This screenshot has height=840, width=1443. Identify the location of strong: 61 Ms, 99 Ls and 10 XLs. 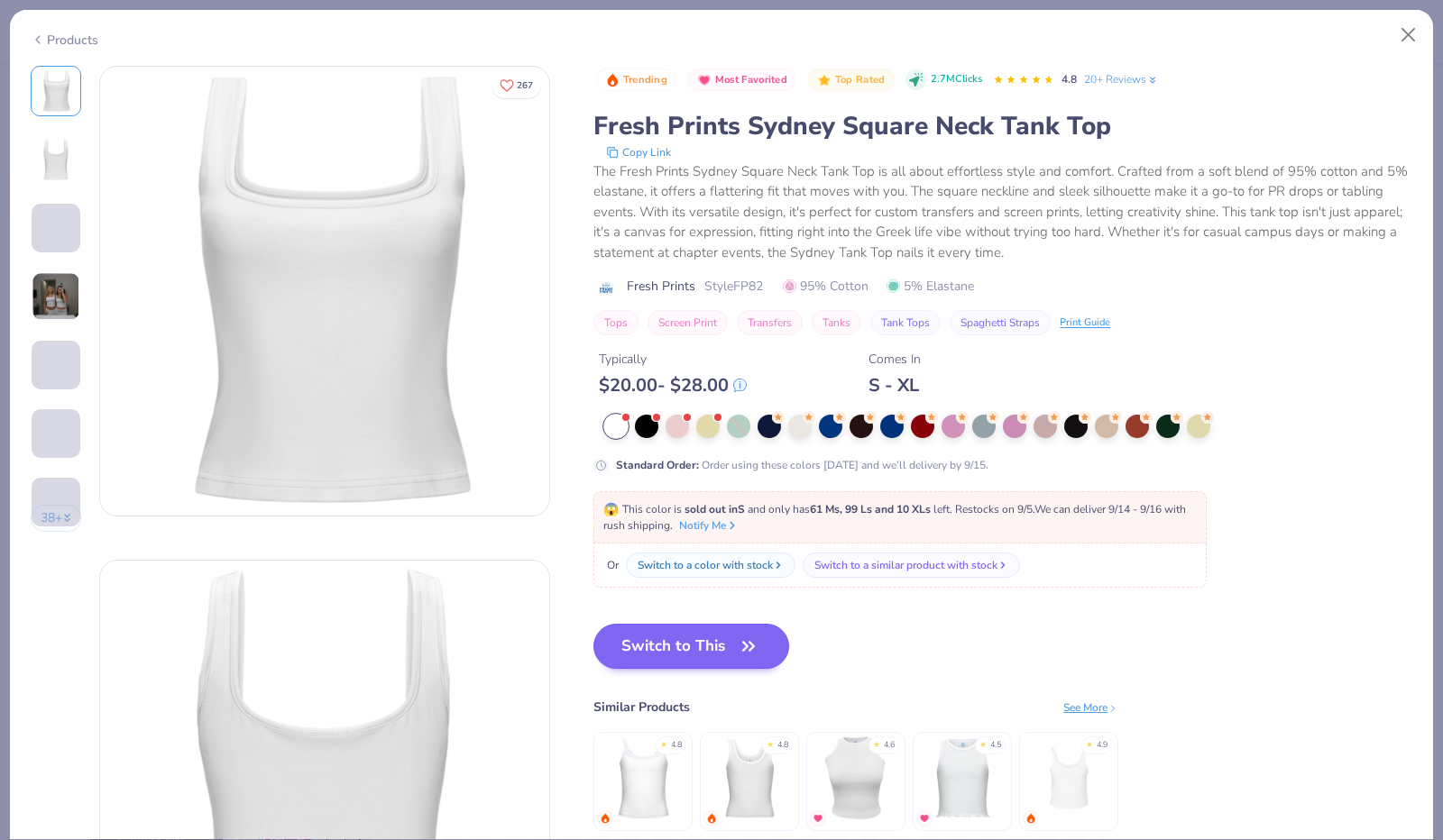
(870, 509).